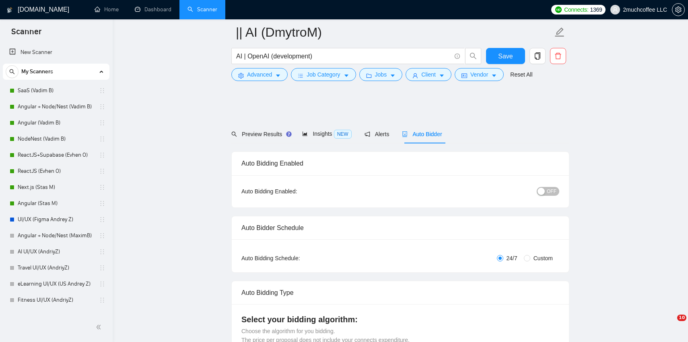 Image resolution: width=688 pixels, height=342 pixels. Describe the element at coordinates (56, 155) in the screenshot. I see `a: ReactJS+Supabase (Evhen O)` at that location.